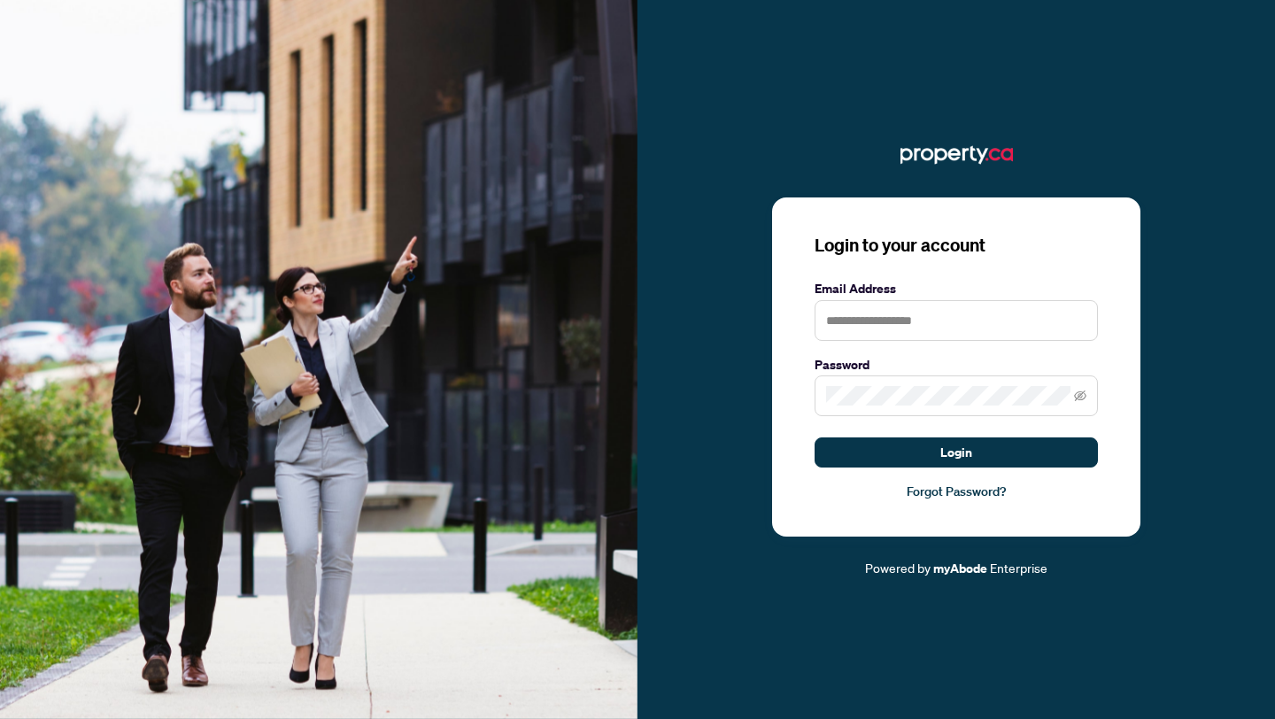 The width and height of the screenshot is (1275, 719). I want to click on label: Email Address, so click(956, 289).